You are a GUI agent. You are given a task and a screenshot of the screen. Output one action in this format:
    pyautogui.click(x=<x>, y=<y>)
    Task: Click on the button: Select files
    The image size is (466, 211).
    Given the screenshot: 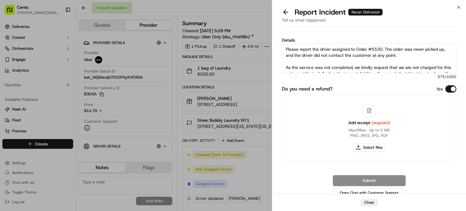 What is the action you would take?
    pyautogui.click(x=369, y=147)
    